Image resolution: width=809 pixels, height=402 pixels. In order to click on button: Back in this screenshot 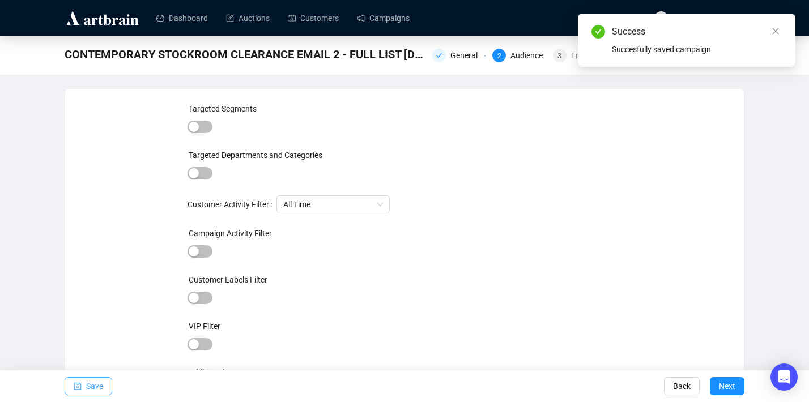, I will do `click(682, 387)`.